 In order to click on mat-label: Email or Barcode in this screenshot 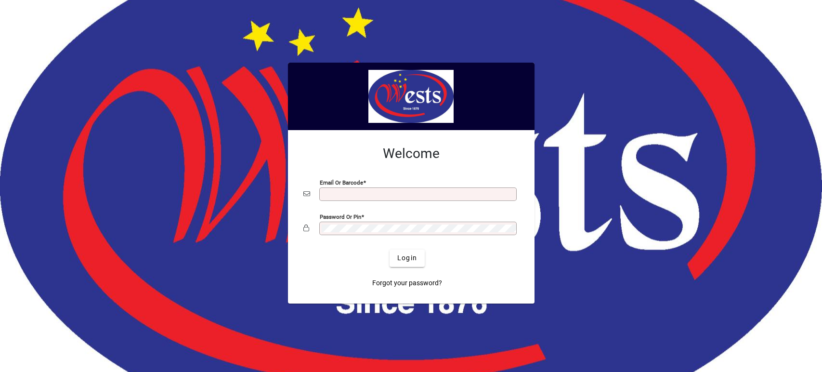, I will do `click(342, 182)`.